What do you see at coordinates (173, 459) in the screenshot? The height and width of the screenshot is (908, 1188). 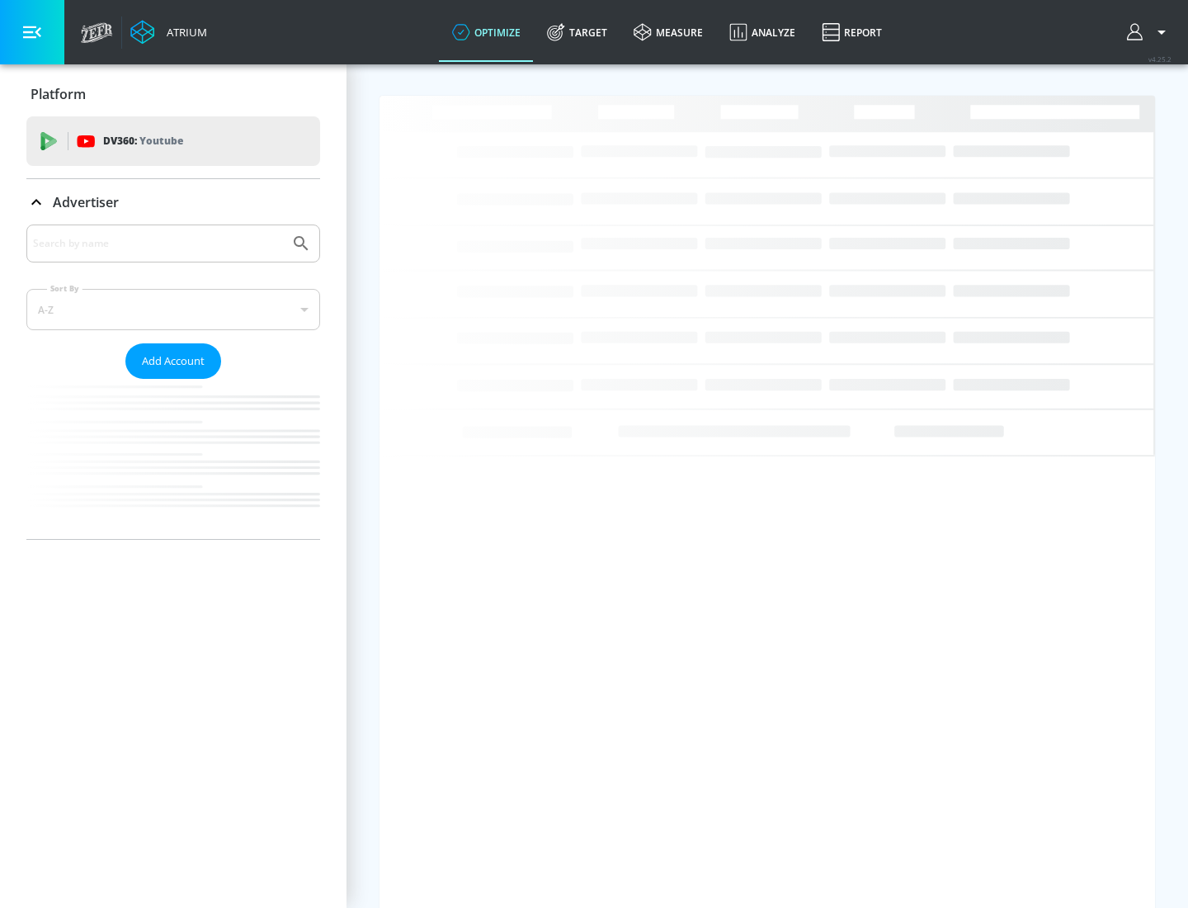 I see `nav: list of Advertiser` at bounding box center [173, 459].